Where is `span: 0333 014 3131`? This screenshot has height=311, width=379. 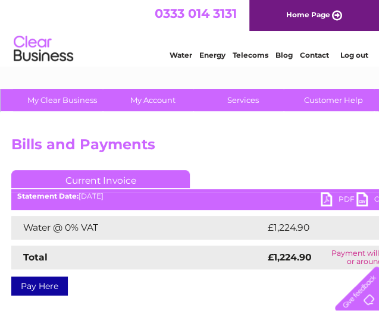 span: 0333 014 3131 is located at coordinates (196, 13).